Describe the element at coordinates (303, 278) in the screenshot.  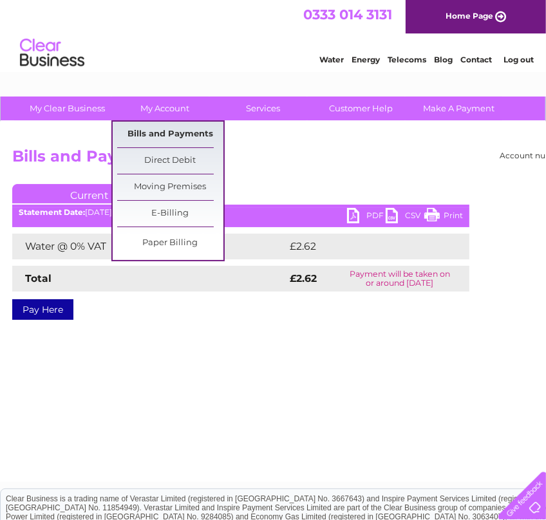
I see `strong: £2.62` at that location.